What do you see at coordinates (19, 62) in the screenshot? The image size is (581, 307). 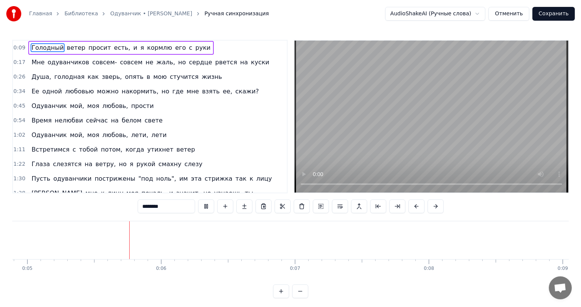 I see `span: 0:17` at bounding box center [19, 62].